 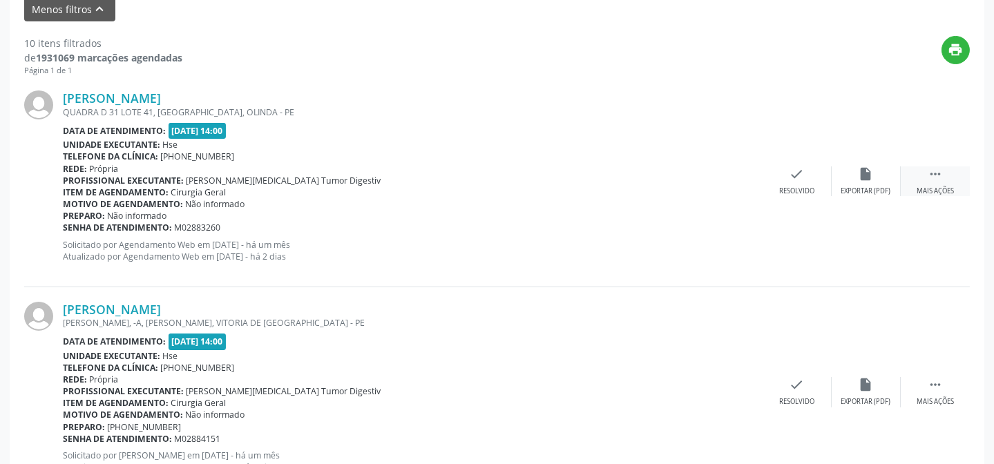 I want to click on button: print, so click(x=956, y=50).